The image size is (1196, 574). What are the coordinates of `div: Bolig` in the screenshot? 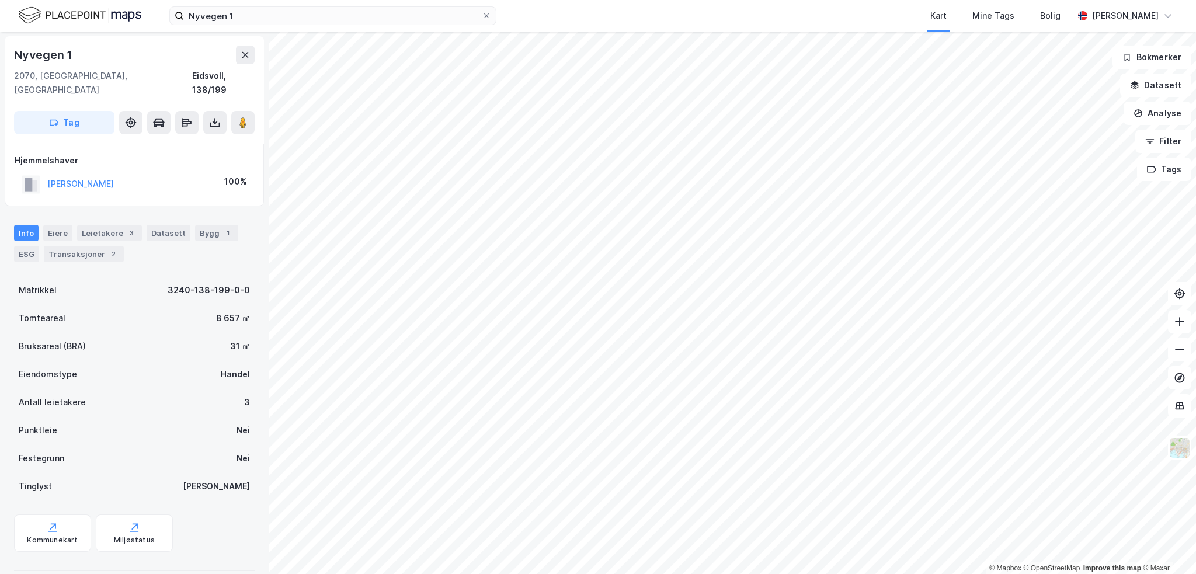 It's located at (1050, 16).